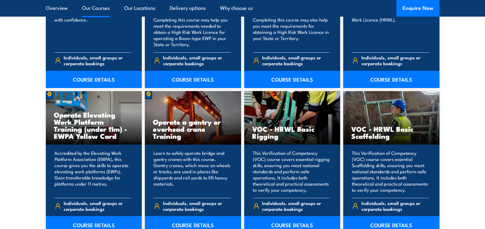 The height and width of the screenshot is (229, 485). Describe the element at coordinates (292, 132) in the screenshot. I see `h3: VOC - HRWL Basic Rigging` at that location.